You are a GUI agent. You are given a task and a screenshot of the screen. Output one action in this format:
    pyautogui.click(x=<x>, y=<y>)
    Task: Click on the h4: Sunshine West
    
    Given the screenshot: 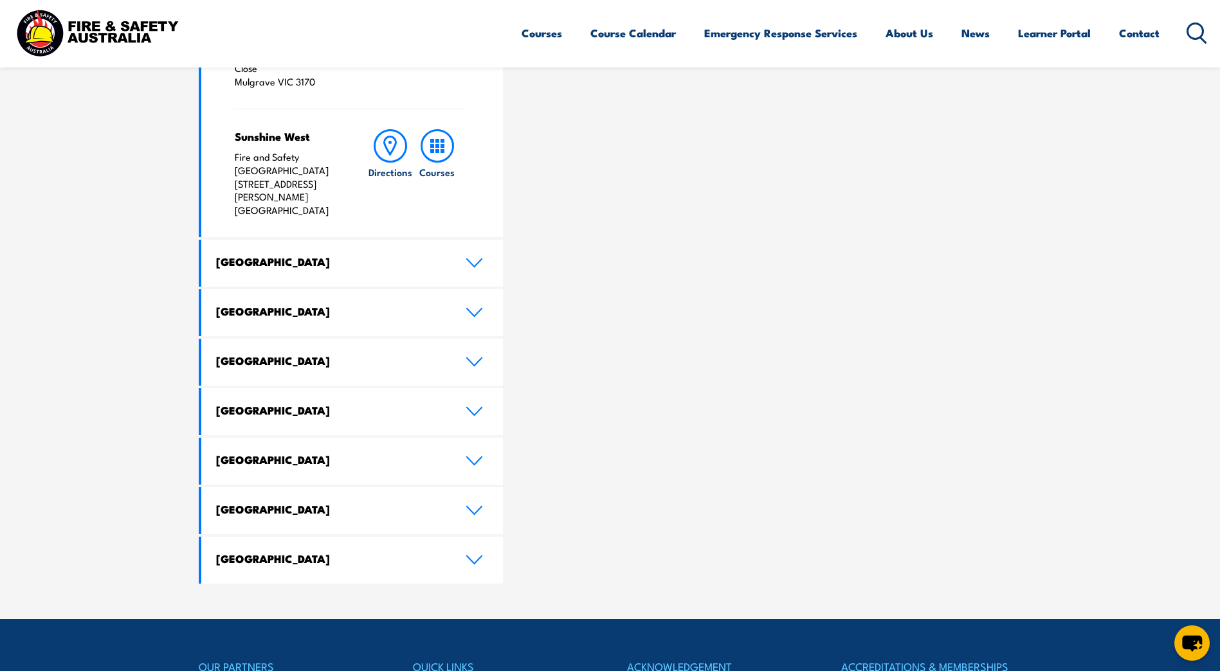 What is the action you would take?
    pyautogui.click(x=288, y=136)
    